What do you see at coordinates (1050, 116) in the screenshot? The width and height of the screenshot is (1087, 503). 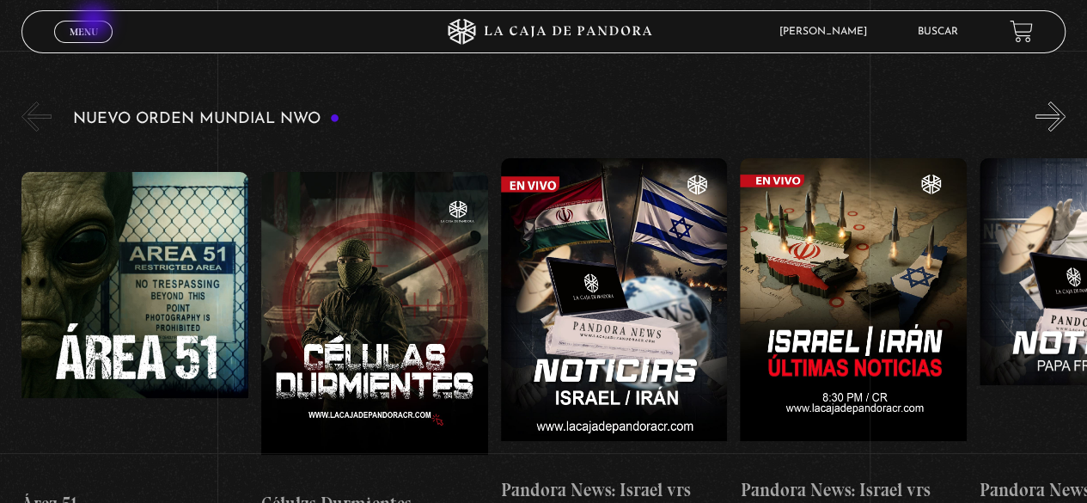 I see `button: Next` at bounding box center [1050, 116].